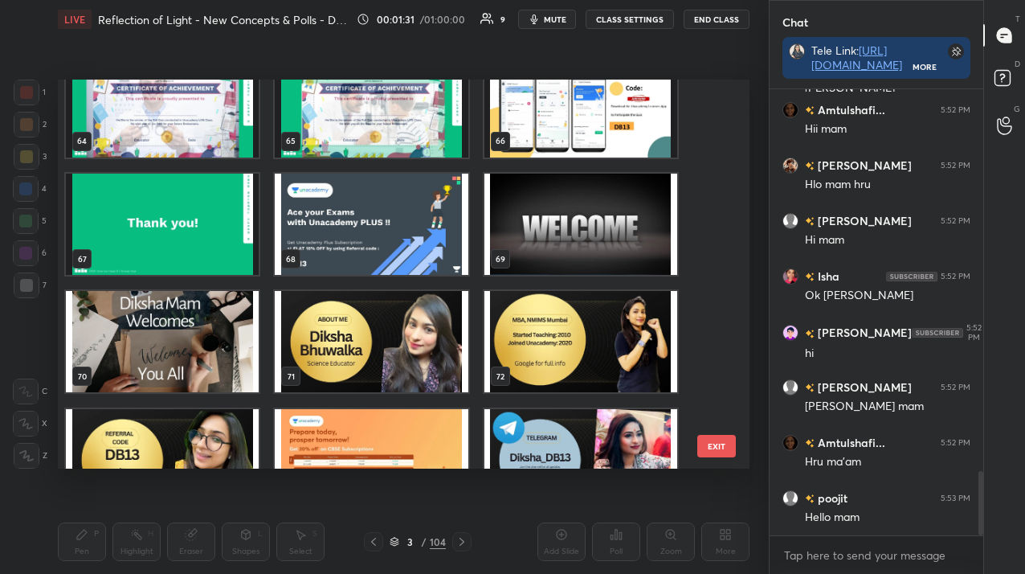 Image resolution: width=1025 pixels, height=574 pixels. What do you see at coordinates (630, 19) in the screenshot?
I see `button: CLASS SETTINGS` at bounding box center [630, 19].